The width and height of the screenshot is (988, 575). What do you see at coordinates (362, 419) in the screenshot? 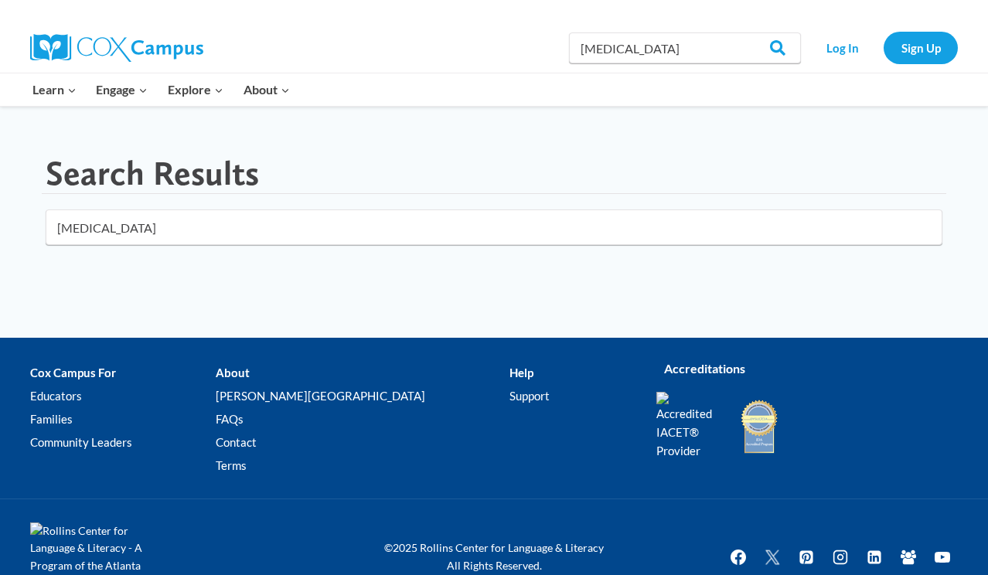
I see `a: FAQs` at bounding box center [362, 419].